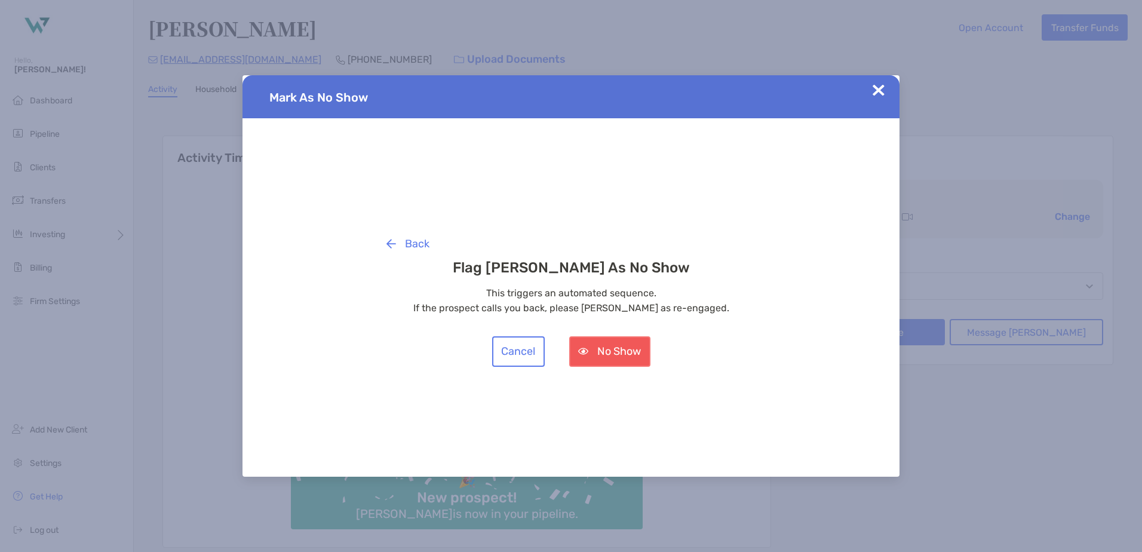 The height and width of the screenshot is (552, 1142). What do you see at coordinates (318, 97) in the screenshot?
I see `span: Mark As No Show` at bounding box center [318, 97].